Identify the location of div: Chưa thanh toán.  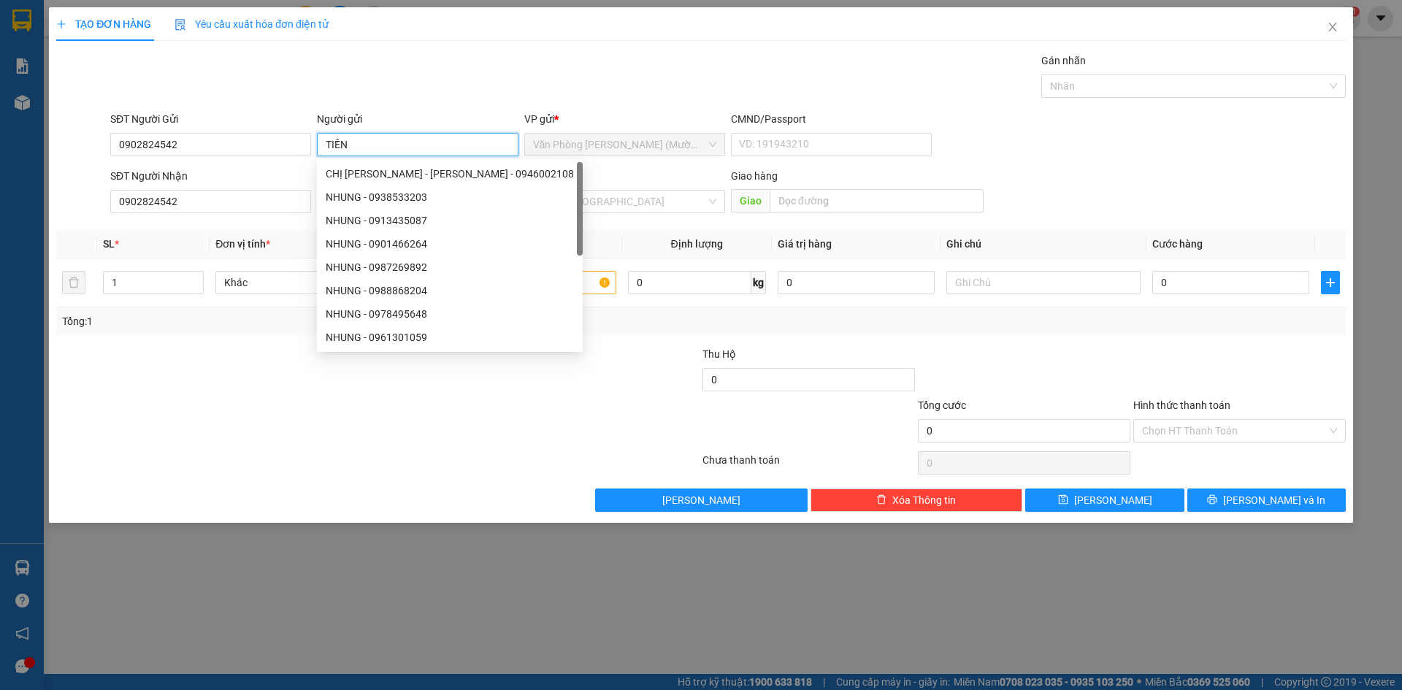
(808, 464).